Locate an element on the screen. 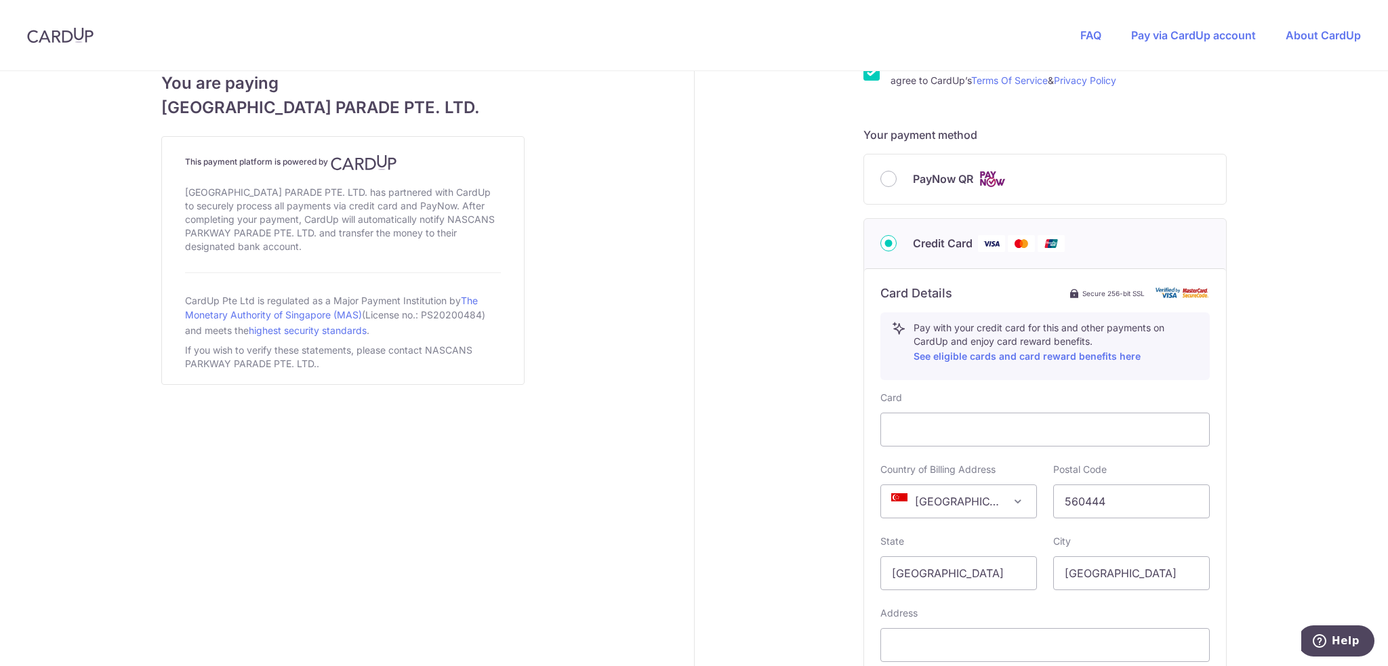 This screenshot has height=666, width=1388. span: Help is located at coordinates (44, 16).